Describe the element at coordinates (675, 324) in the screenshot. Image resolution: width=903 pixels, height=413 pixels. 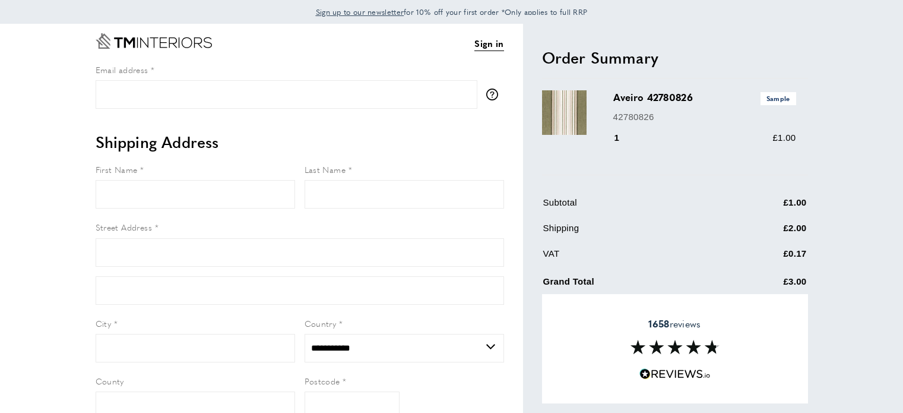
I see `span: reviews` at that location.